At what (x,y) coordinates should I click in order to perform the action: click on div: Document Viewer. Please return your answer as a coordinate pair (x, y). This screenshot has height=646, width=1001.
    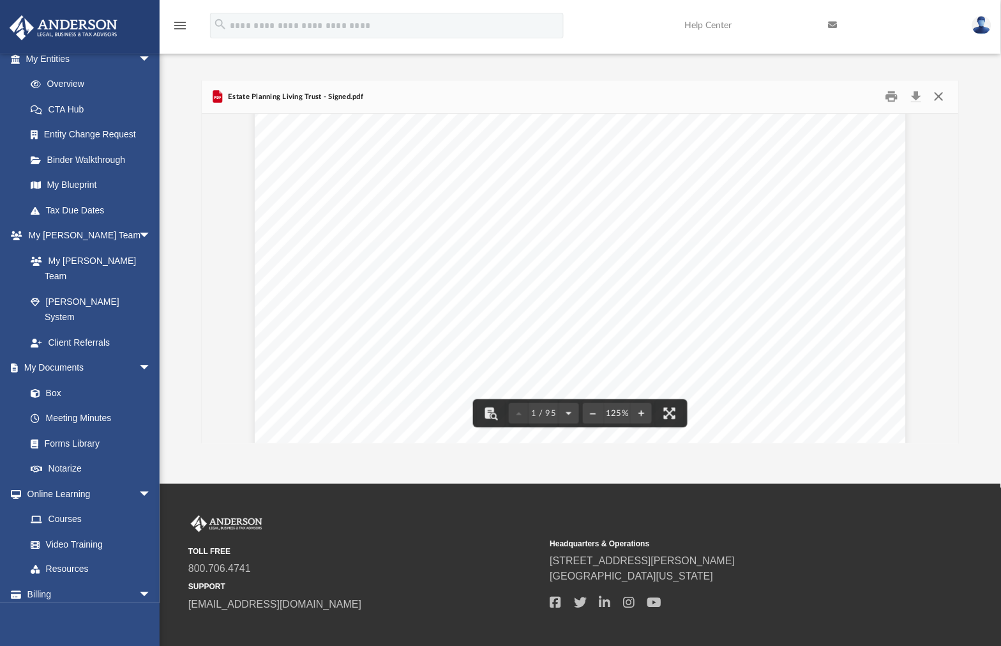
    Looking at the image, I should click on (581, 278).